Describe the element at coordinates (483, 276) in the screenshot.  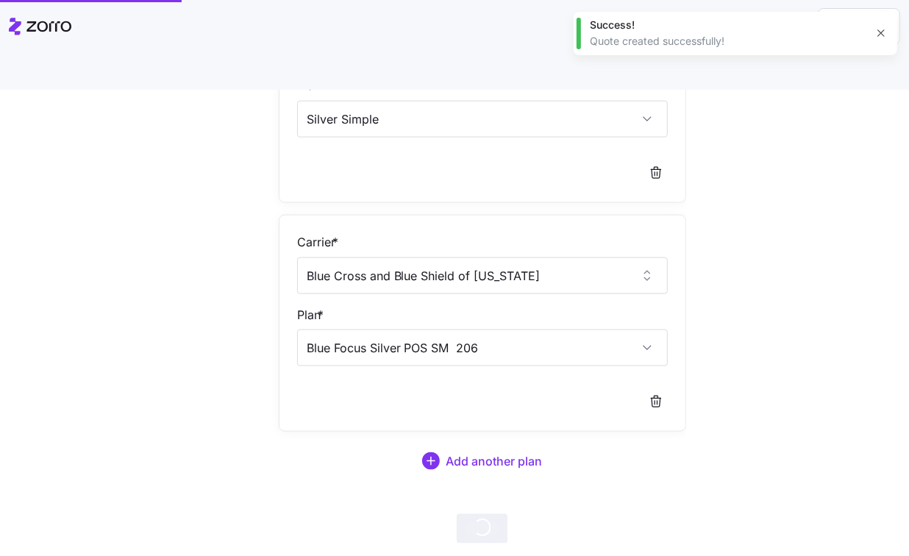
I see `input: Select a carrier` at that location.